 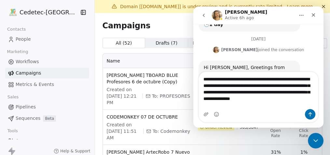 What do you see at coordinates (18, 52) in the screenshot?
I see `span: Marketing` at bounding box center [18, 52].